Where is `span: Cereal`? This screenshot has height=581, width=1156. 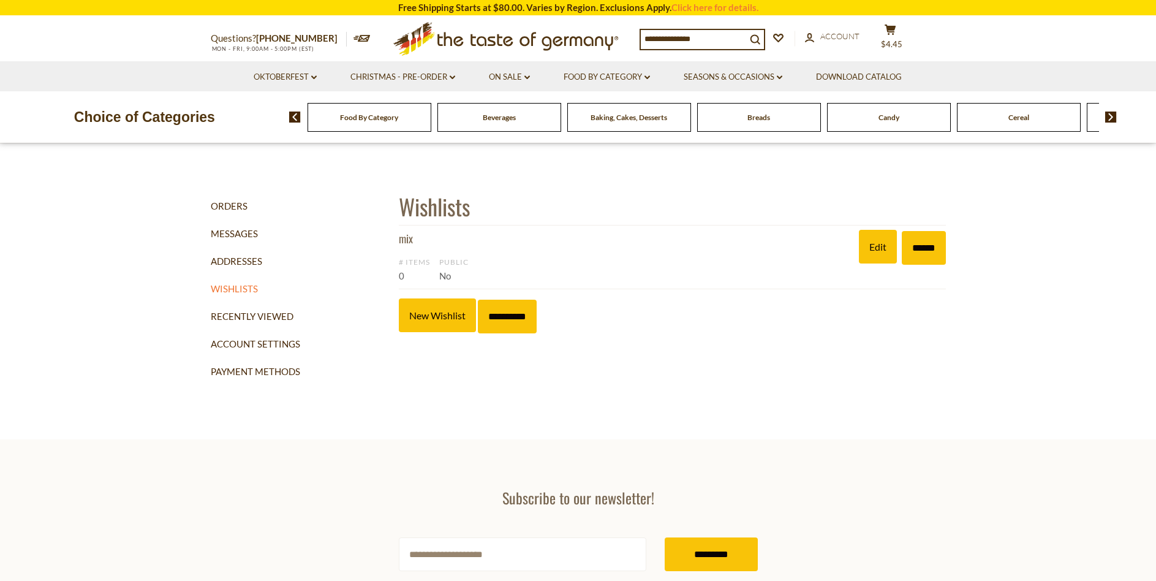 span: Cereal is located at coordinates (1019, 117).